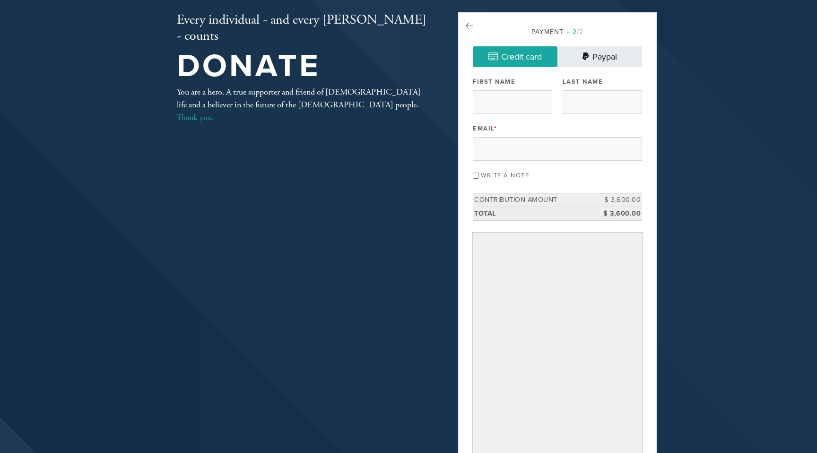  What do you see at coordinates (302, 66) in the screenshot?
I see `h1: Donate` at bounding box center [302, 66].